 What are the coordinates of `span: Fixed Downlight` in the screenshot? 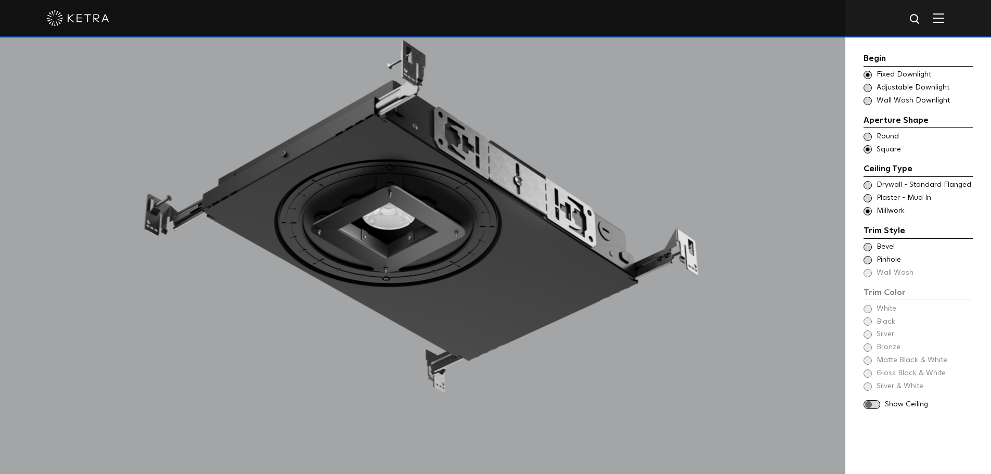 It's located at (924, 75).